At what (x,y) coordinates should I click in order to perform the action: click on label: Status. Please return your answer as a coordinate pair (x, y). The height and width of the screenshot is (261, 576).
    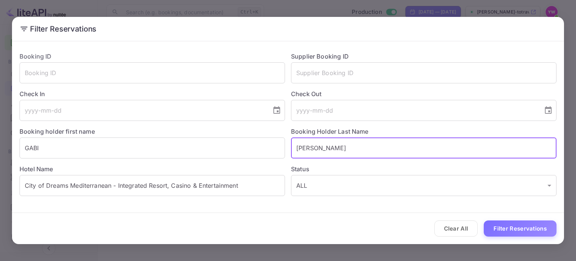
    Looking at the image, I should click on (424, 169).